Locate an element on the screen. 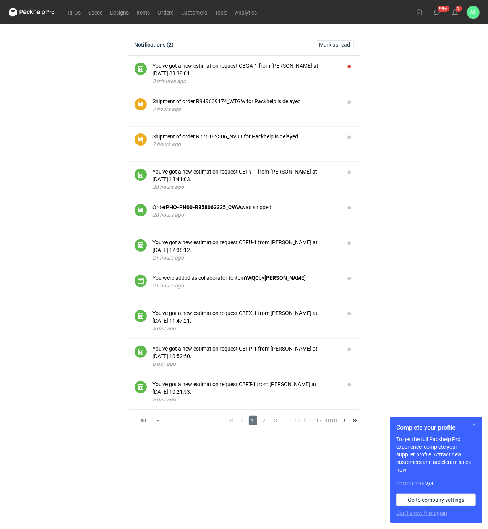 Image resolution: width=488 pixels, height=529 pixels. a: Designs is located at coordinates (120, 12).